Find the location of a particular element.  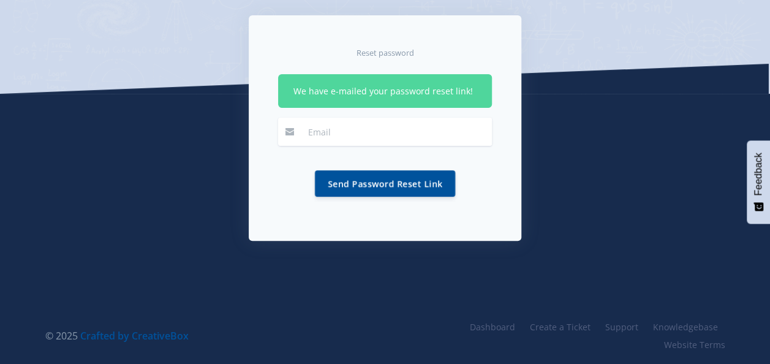

a: Crafted by CreativeBox is located at coordinates (134, 336).